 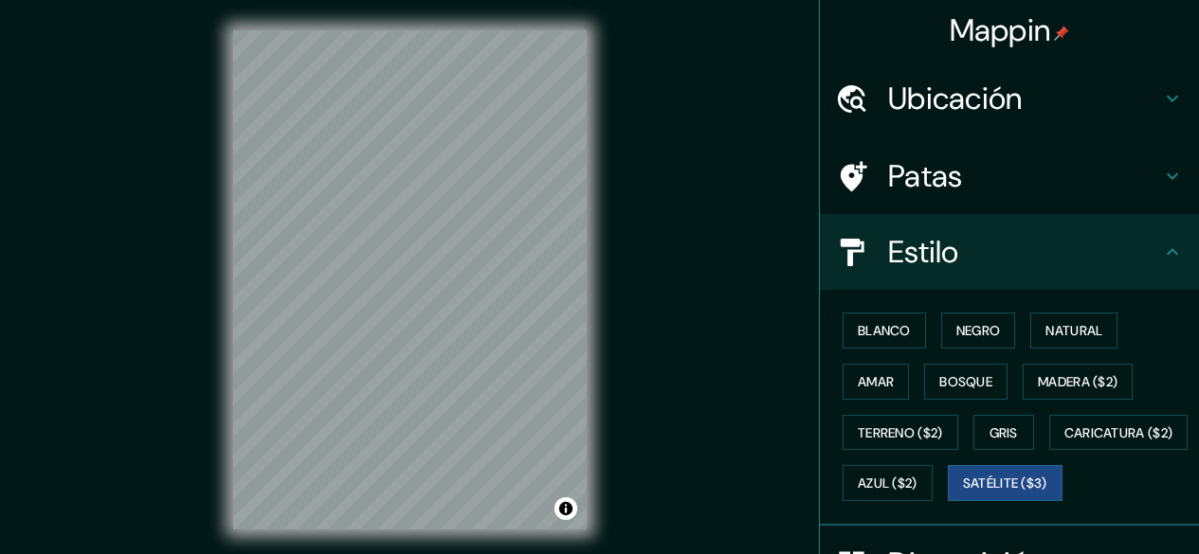 I want to click on font: Madera ($2), so click(x=1078, y=382).